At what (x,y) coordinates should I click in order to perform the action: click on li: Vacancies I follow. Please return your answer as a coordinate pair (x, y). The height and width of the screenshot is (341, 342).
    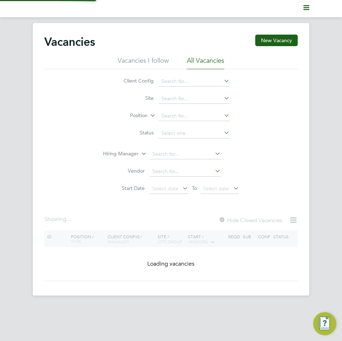
    Looking at the image, I should click on (143, 63).